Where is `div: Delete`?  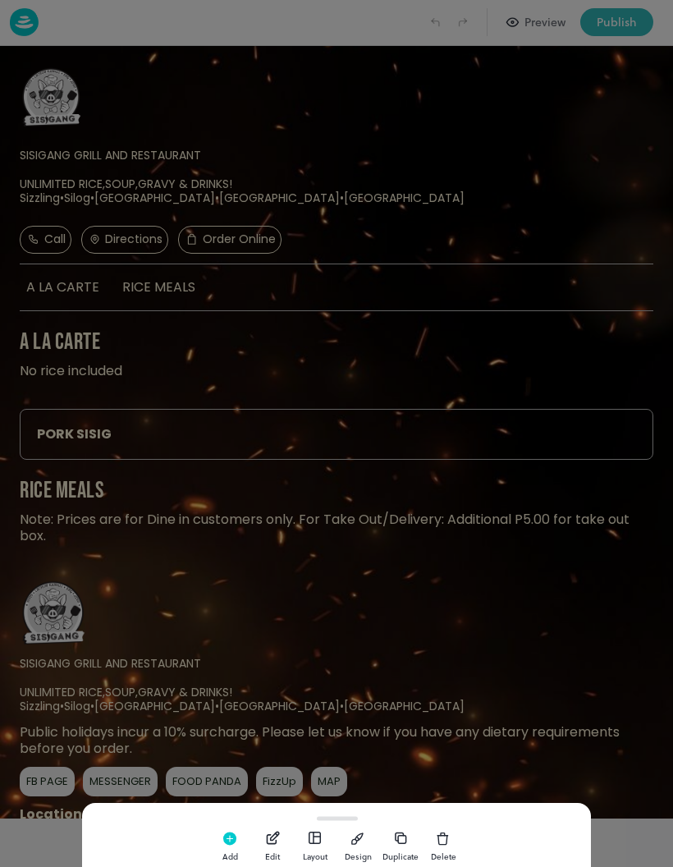
div: Delete is located at coordinates (443, 856).